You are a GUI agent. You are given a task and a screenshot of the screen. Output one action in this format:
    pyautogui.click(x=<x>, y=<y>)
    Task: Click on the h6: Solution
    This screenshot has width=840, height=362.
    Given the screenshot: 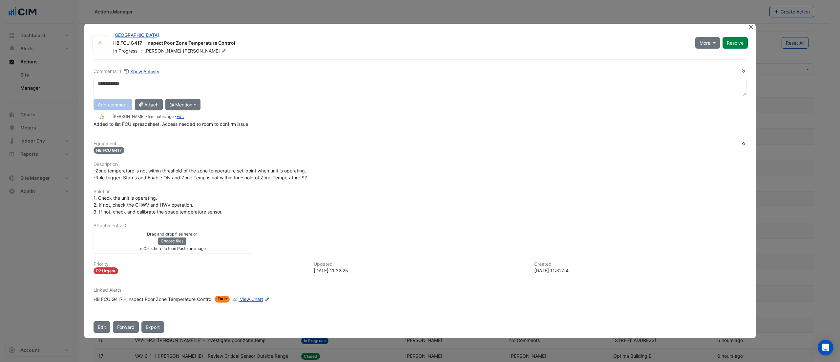 What is the action you would take?
    pyautogui.click(x=420, y=191)
    